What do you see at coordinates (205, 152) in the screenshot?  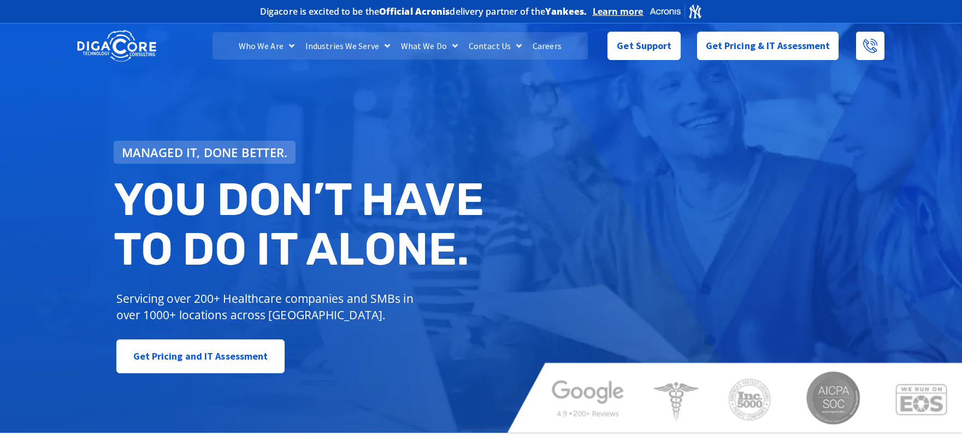 I see `span: Managed IT, done better.` at bounding box center [205, 152].